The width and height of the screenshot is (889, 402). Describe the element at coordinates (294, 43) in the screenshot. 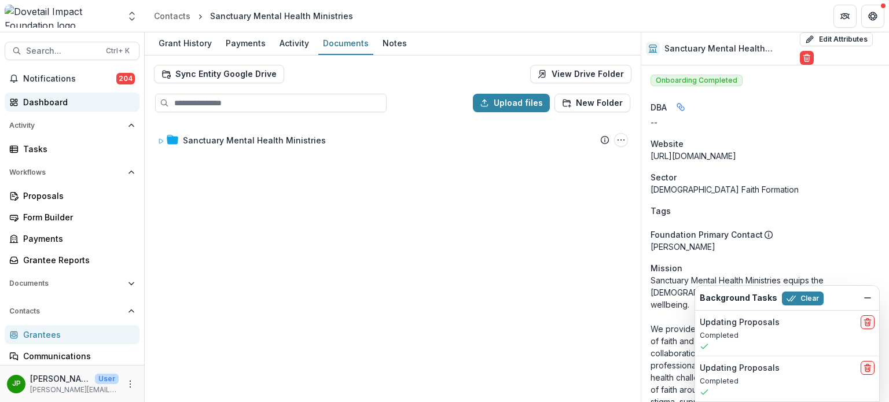

I see `div: Activity` at that location.